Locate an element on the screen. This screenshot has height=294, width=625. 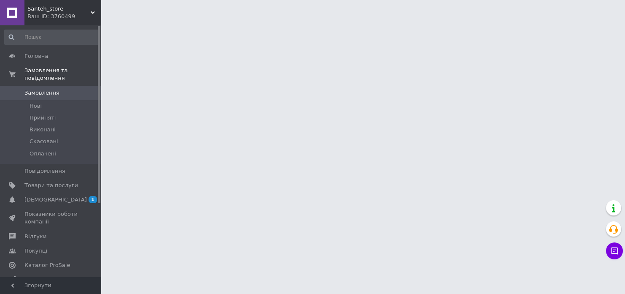
span: 1 is located at coordinates (93, 199).